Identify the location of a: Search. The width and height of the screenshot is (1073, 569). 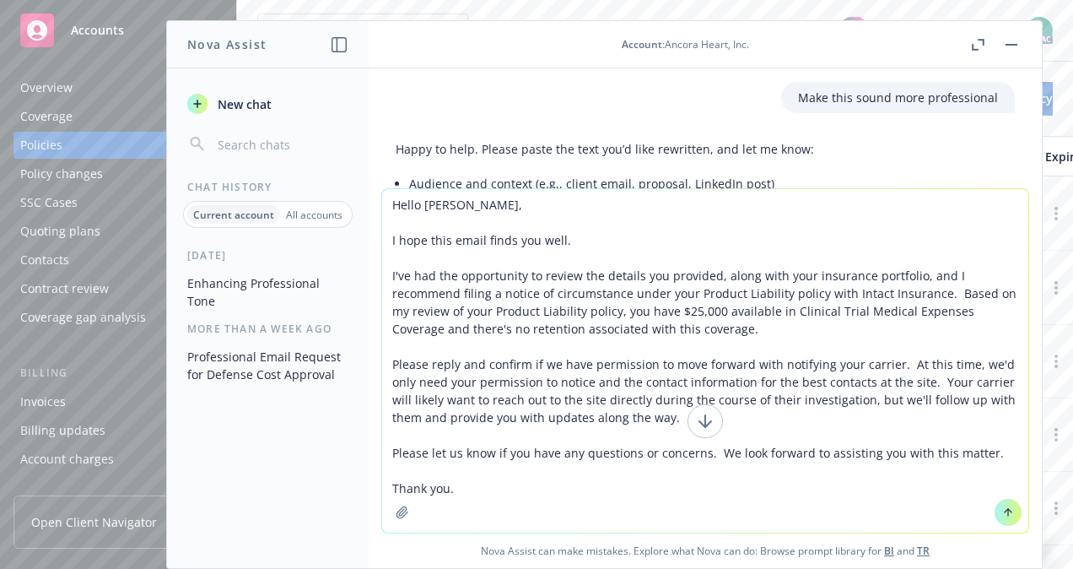
(965, 30).